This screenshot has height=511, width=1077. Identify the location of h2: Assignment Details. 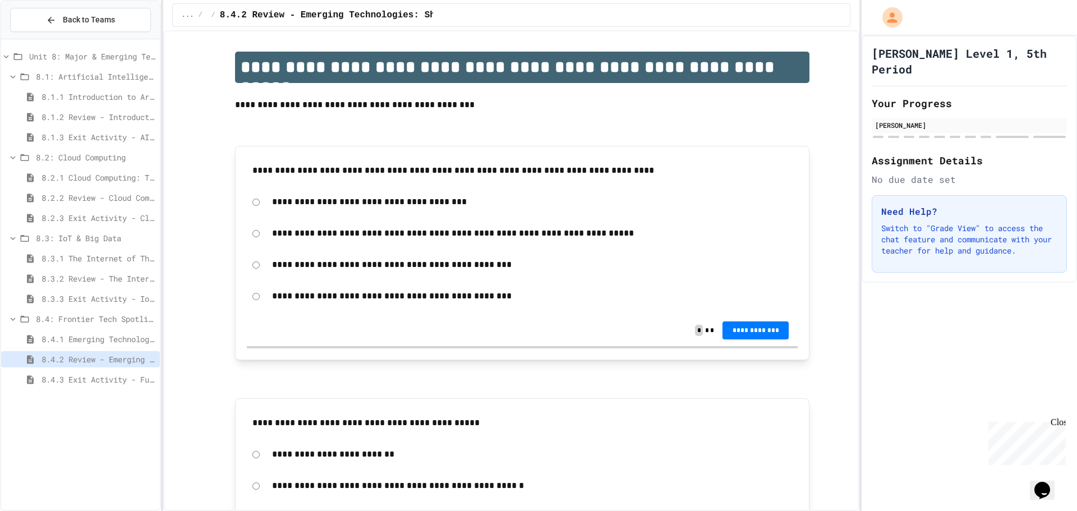
(969, 160).